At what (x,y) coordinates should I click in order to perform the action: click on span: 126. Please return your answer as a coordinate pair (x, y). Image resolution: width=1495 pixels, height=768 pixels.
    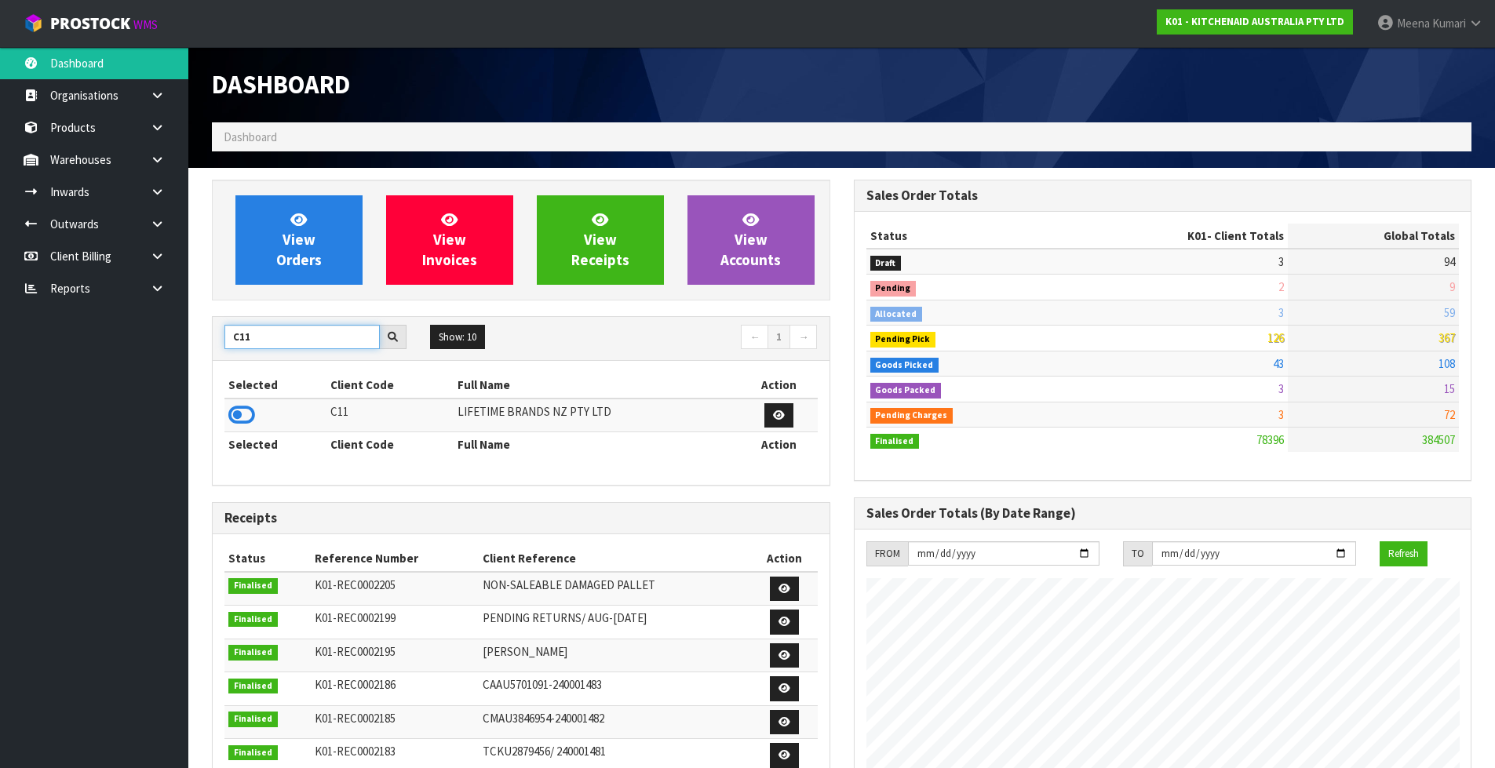
    Looking at the image, I should click on (1275, 337).